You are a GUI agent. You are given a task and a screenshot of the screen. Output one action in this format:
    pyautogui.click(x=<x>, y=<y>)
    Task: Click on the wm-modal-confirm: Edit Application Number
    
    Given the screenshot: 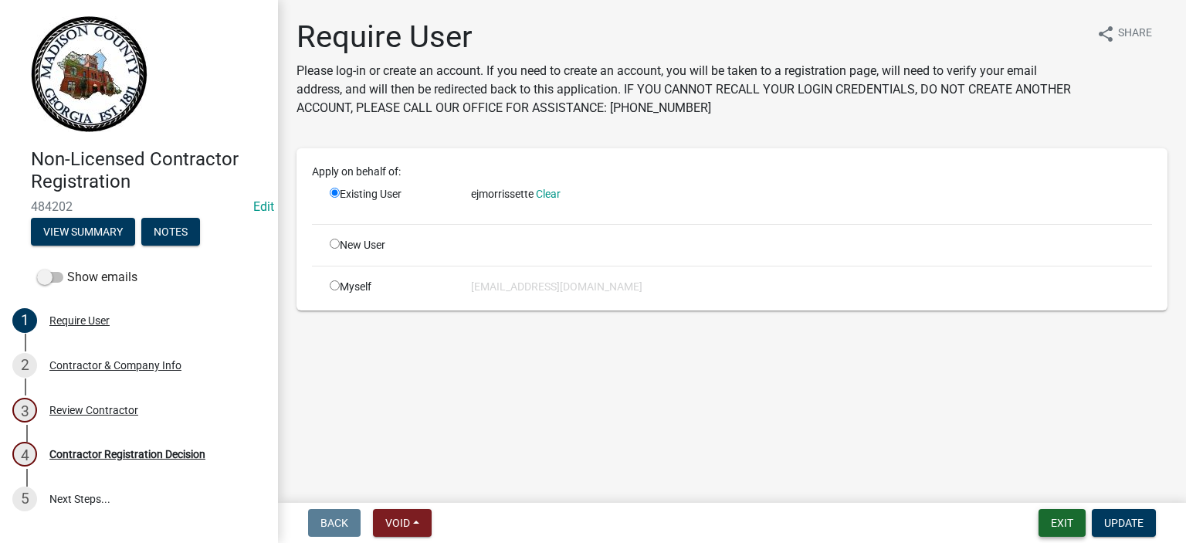 What is the action you would take?
    pyautogui.click(x=263, y=206)
    